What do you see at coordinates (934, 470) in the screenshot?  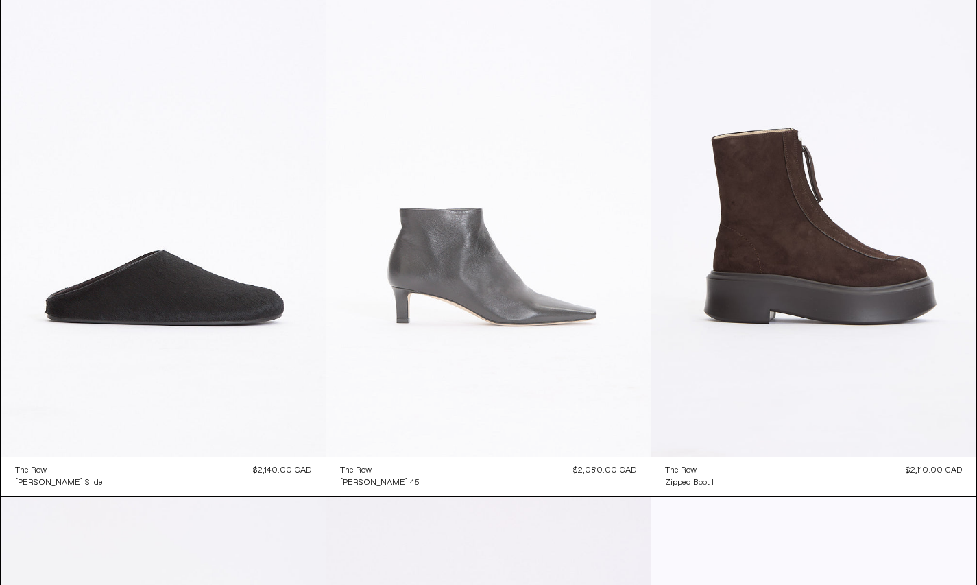 I see `div: $2,110.00 CAD` at bounding box center [934, 470].